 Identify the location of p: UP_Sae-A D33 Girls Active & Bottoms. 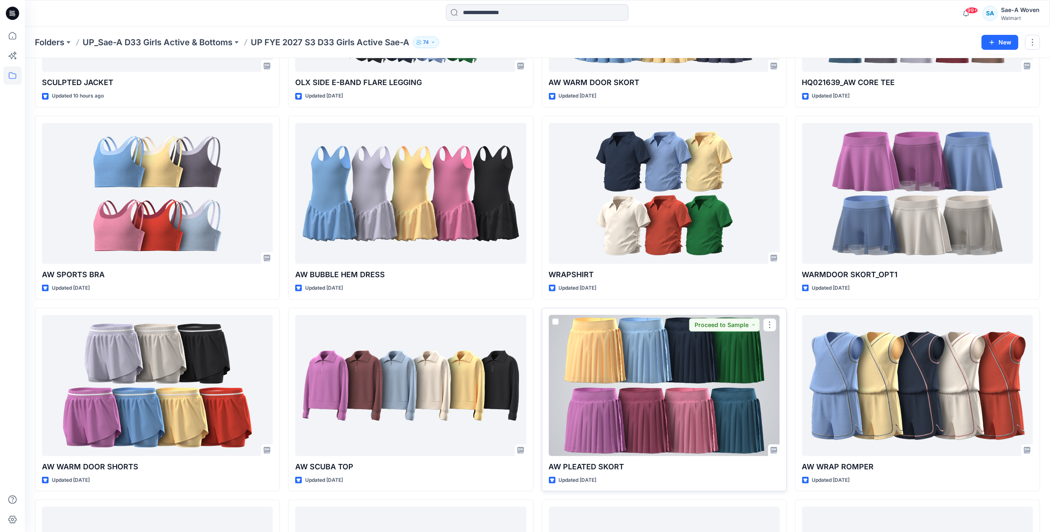
(157, 42).